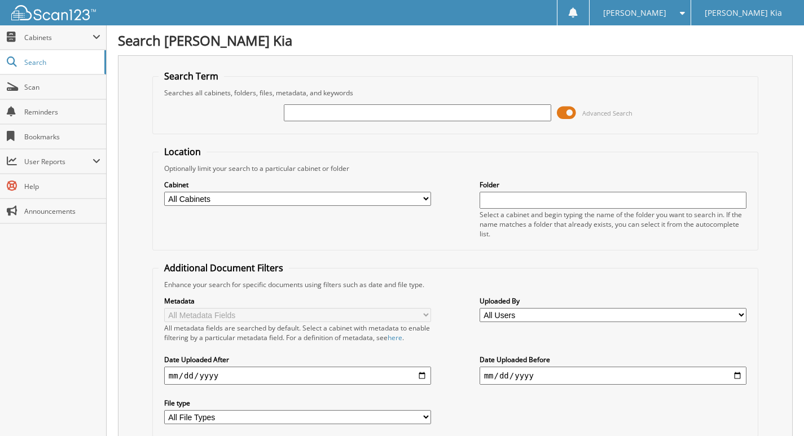 The image size is (804, 436). Describe the element at coordinates (62, 137) in the screenshot. I see `span: Bookmarks` at that location.